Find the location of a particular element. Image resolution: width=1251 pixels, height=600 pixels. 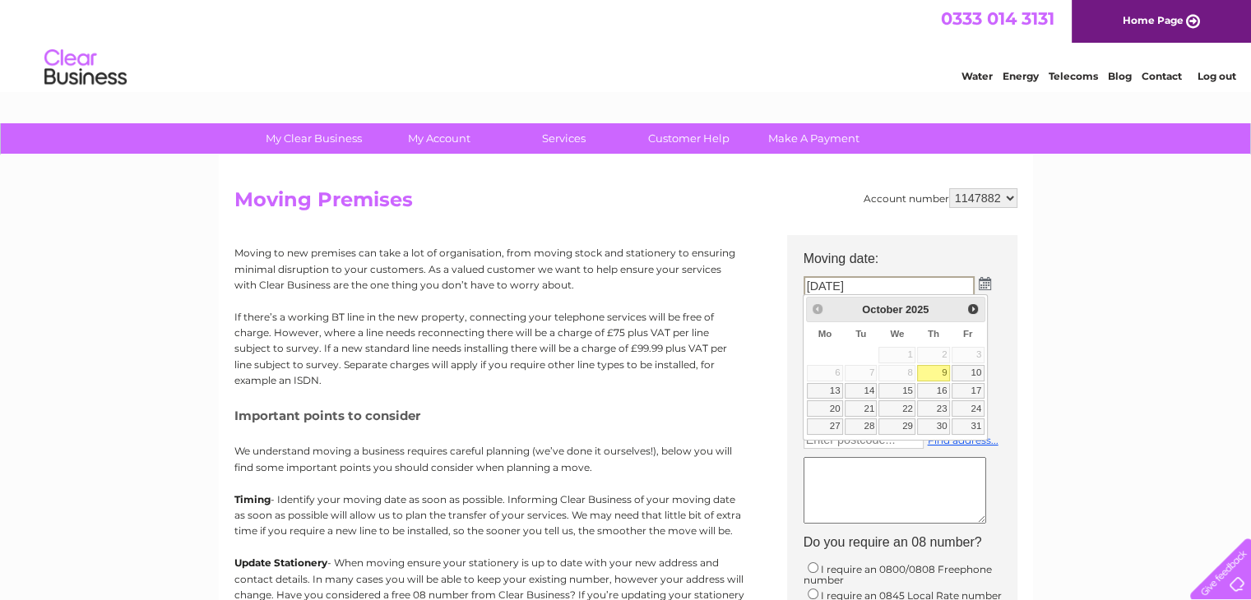

a: Blog is located at coordinates (1119, 76).